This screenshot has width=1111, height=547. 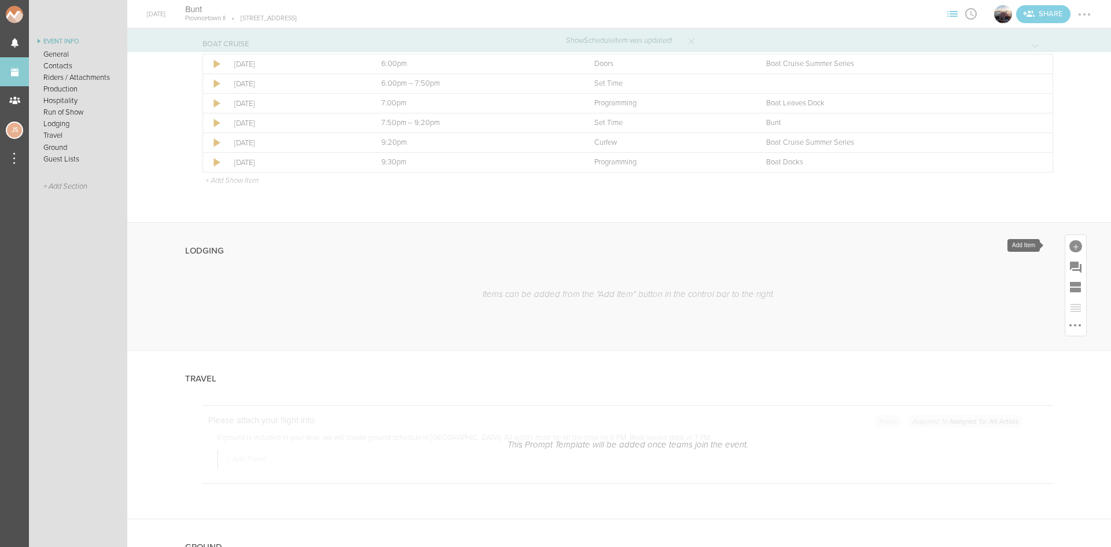 What do you see at coordinates (897, 104) in the screenshot?
I see `p: Boat Leaves Dock` at bounding box center [897, 104].